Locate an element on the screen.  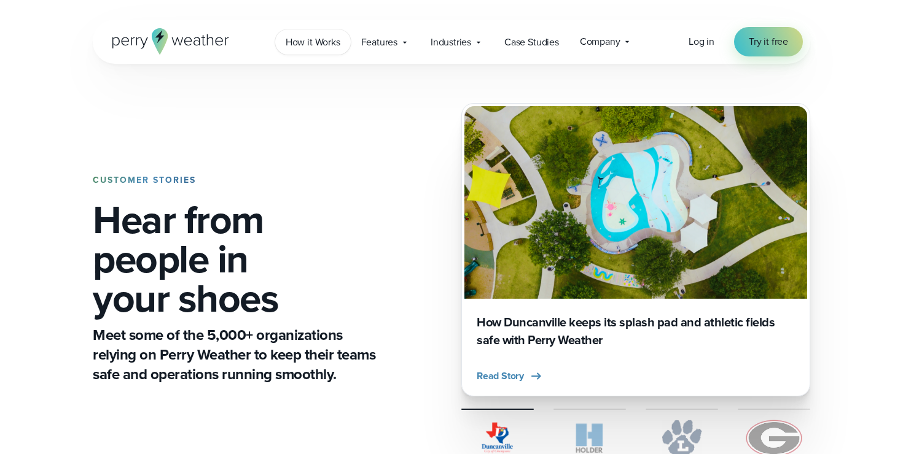
span: Log in is located at coordinates (701, 41).